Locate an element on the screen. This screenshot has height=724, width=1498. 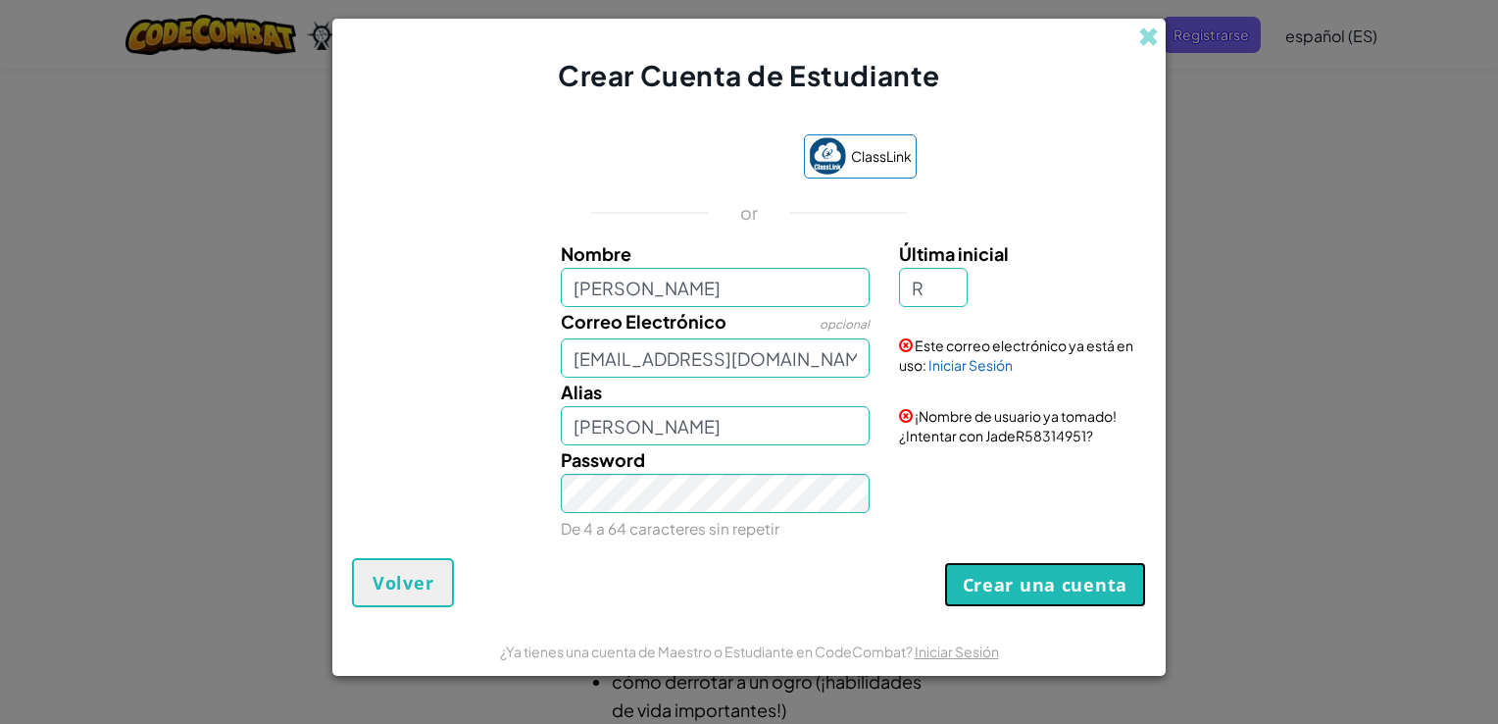
span: opcional is located at coordinates (844, 324).